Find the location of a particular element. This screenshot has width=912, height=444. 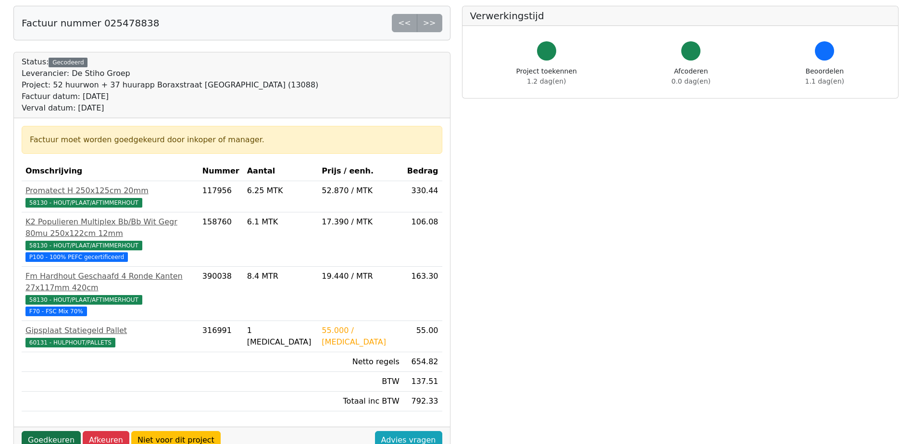

td: 117956 is located at coordinates (221, 197).